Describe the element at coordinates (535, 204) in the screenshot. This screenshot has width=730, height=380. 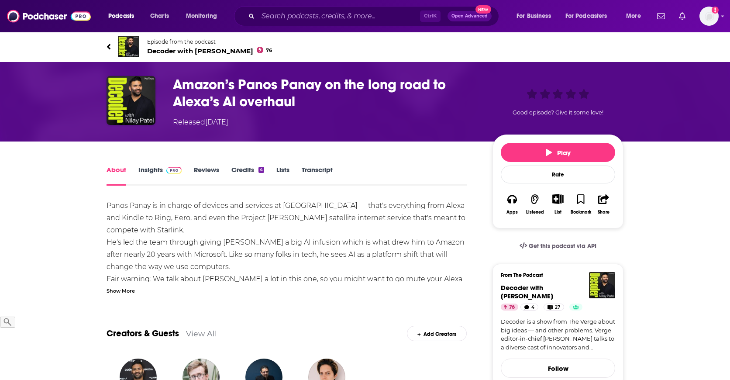
I see `button: Listened` at that location.